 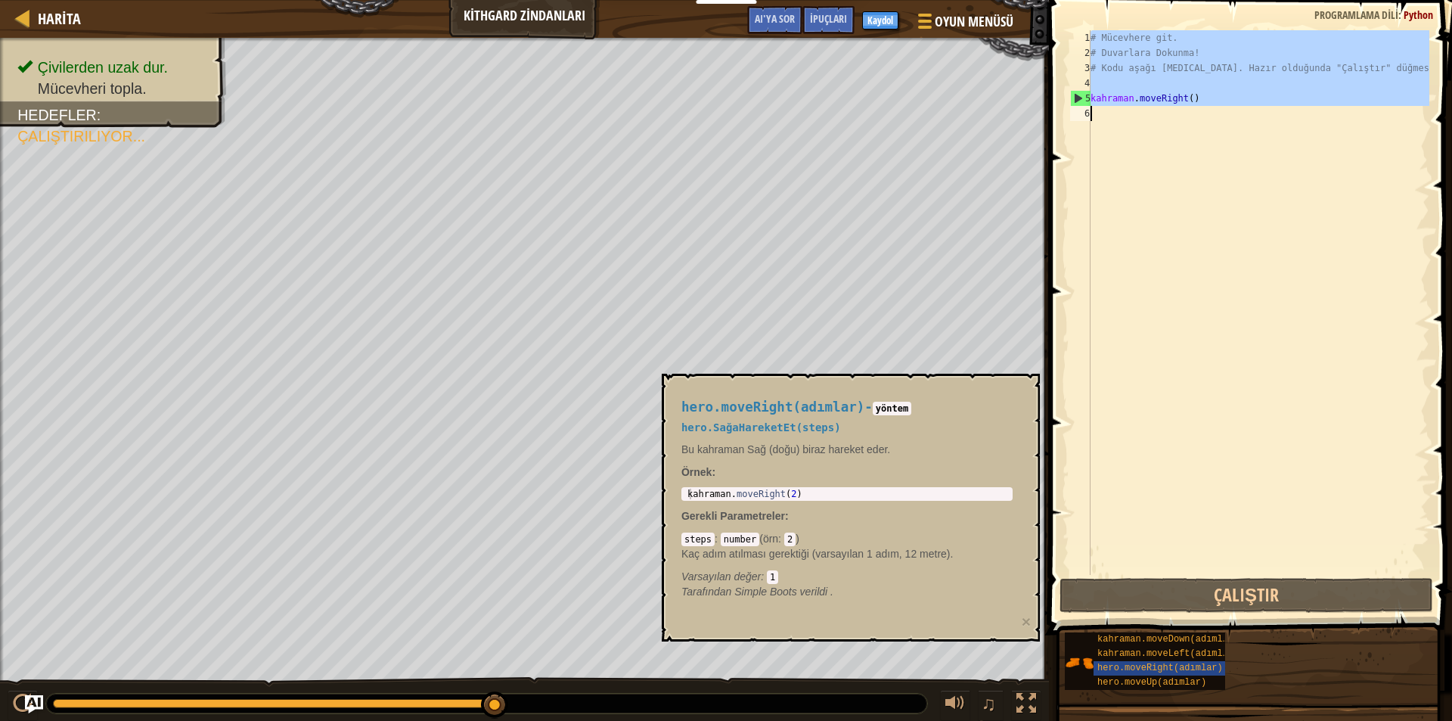 What do you see at coordinates (974, 21) in the screenshot?
I see `font: Oyun Menüsü` at bounding box center [974, 21].